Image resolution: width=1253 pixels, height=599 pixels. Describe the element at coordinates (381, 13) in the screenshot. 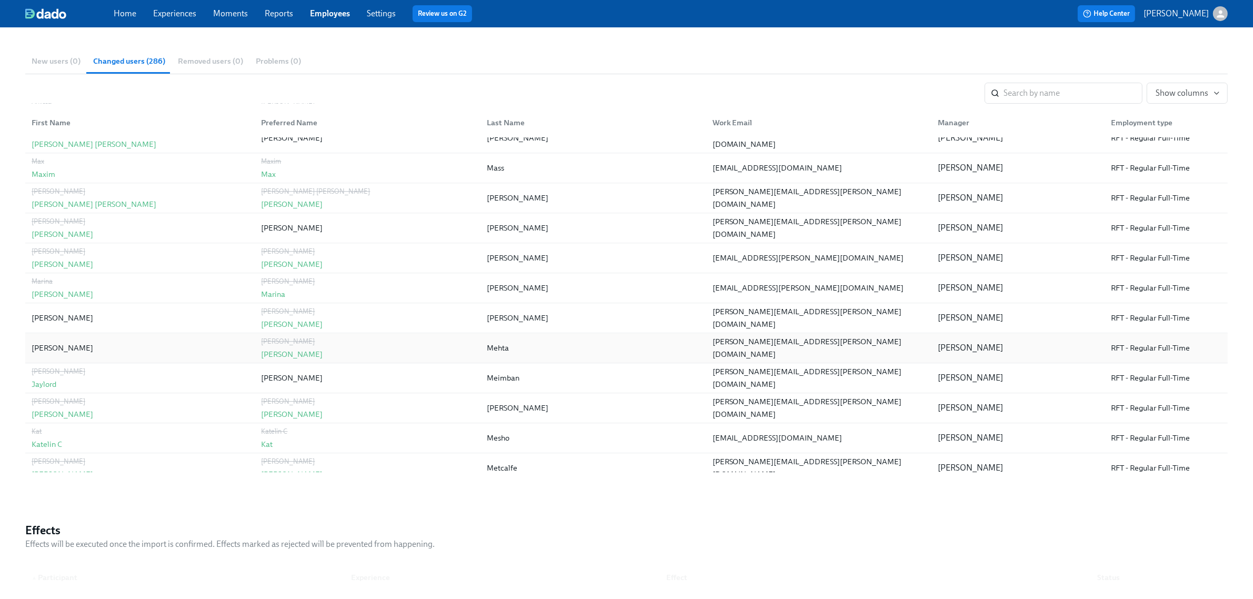

I see `a: Settings` at that location.